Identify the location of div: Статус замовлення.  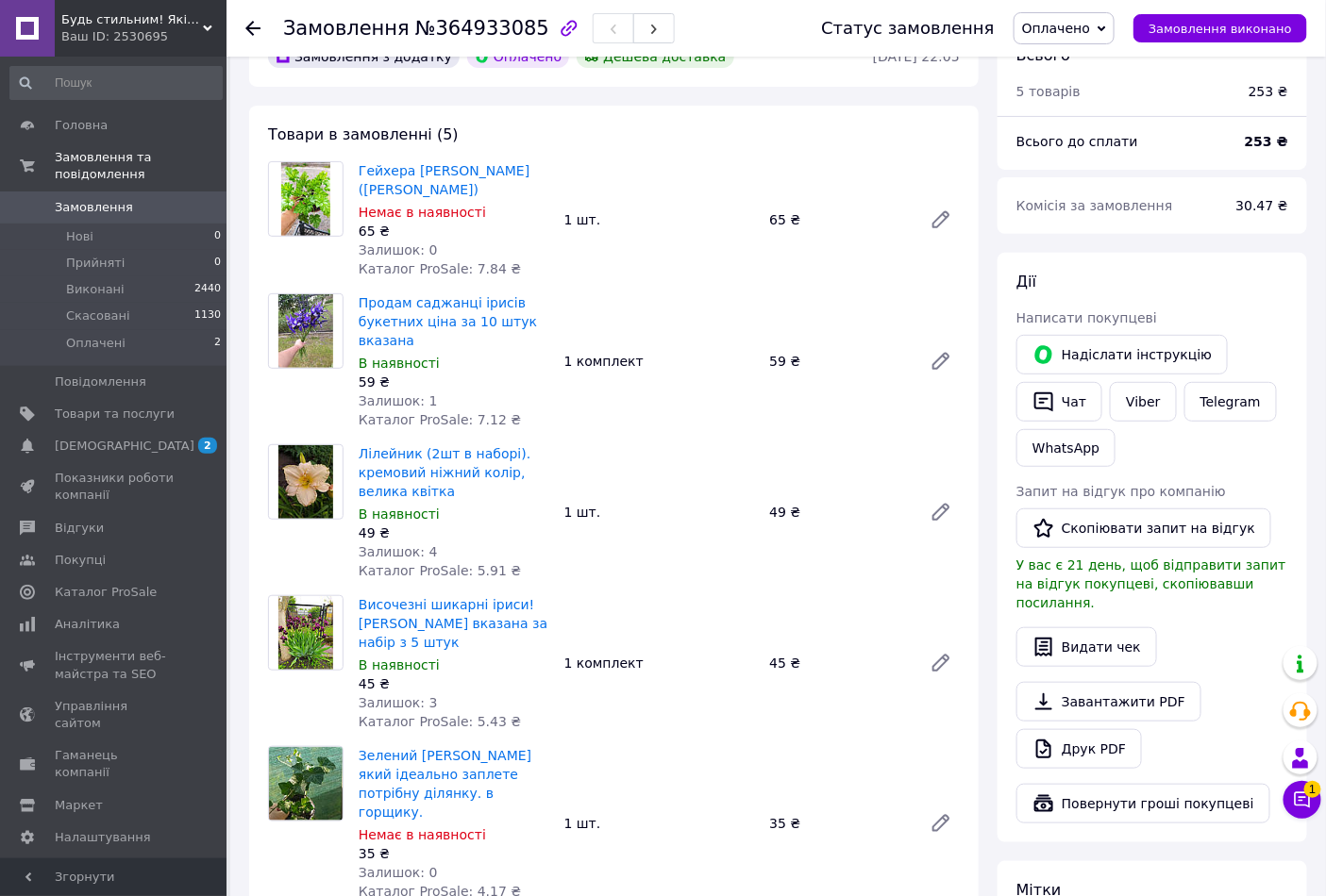
(908, 28).